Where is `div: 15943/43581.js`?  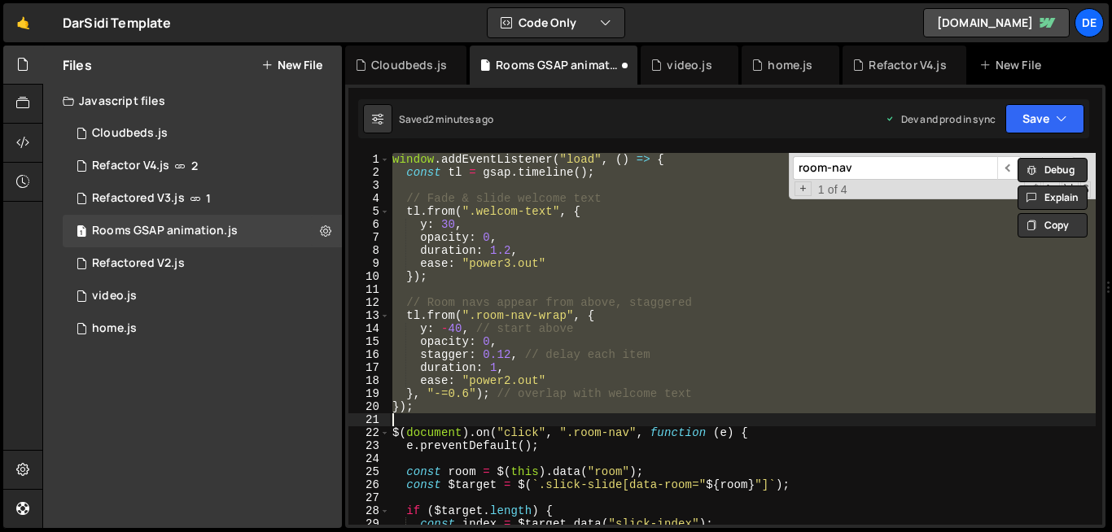
div: 15943/43581.js is located at coordinates (202, 296).